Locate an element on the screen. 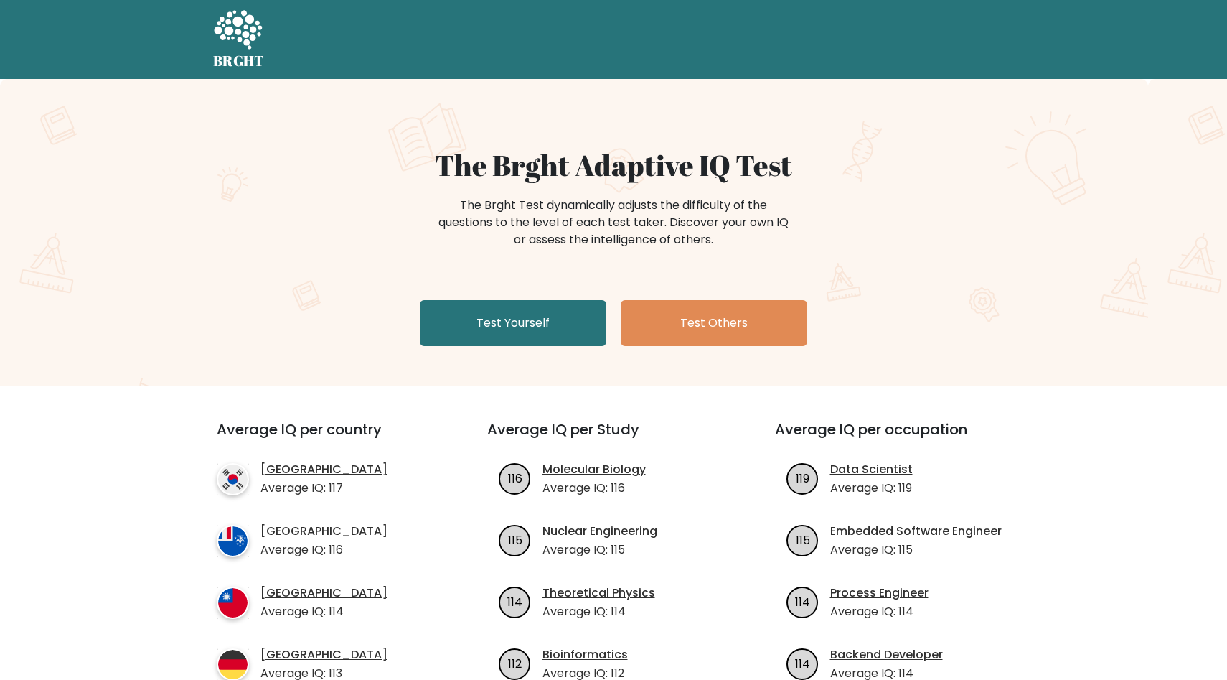  h1: The Brght Adaptive IQ Test is located at coordinates (614, 165).